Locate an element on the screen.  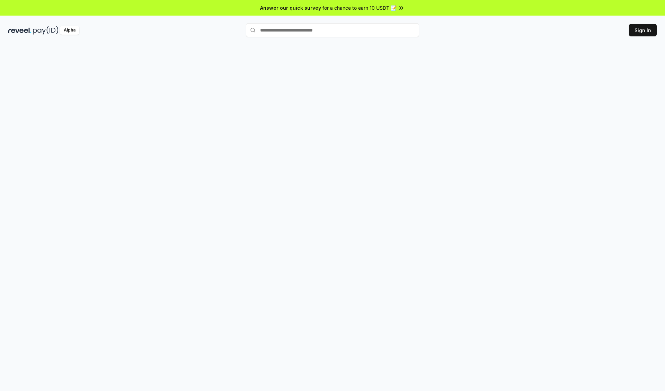
img: reveel_dark is located at coordinates (20, 30).